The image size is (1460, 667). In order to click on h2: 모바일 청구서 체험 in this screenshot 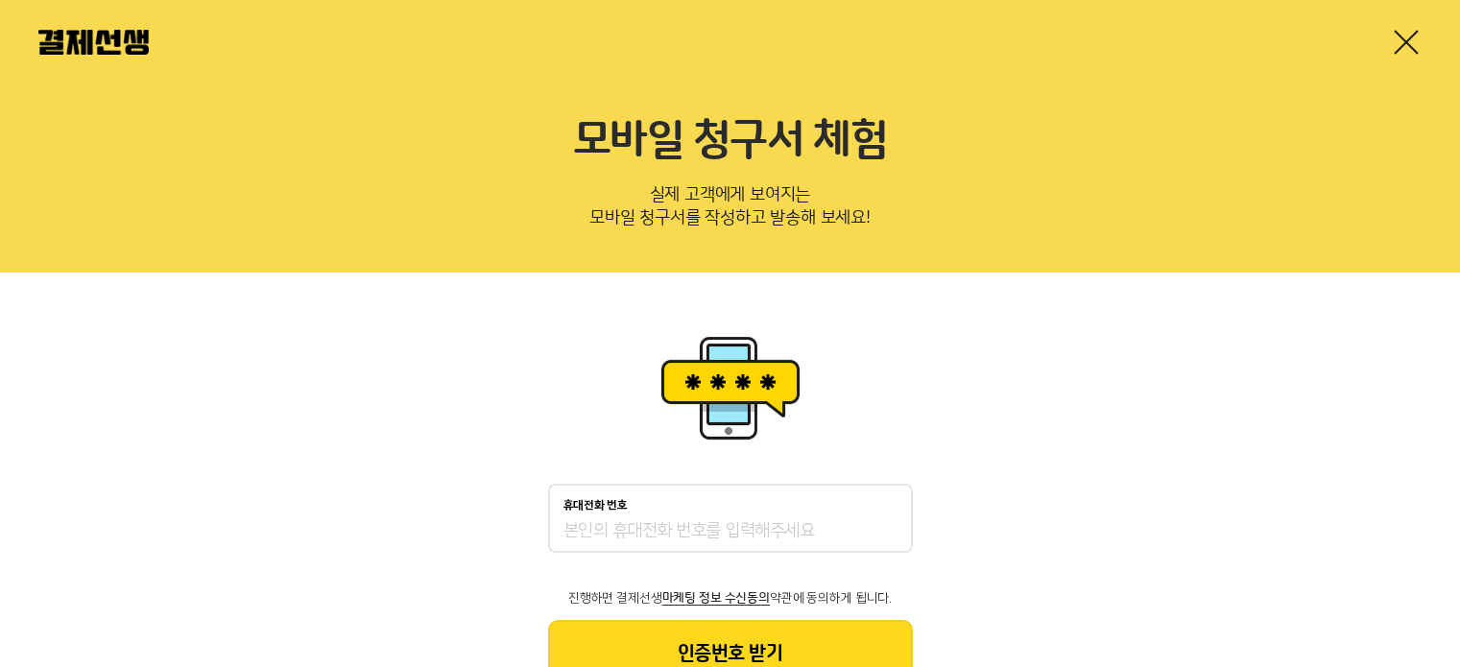, I will do `click(729, 141)`.